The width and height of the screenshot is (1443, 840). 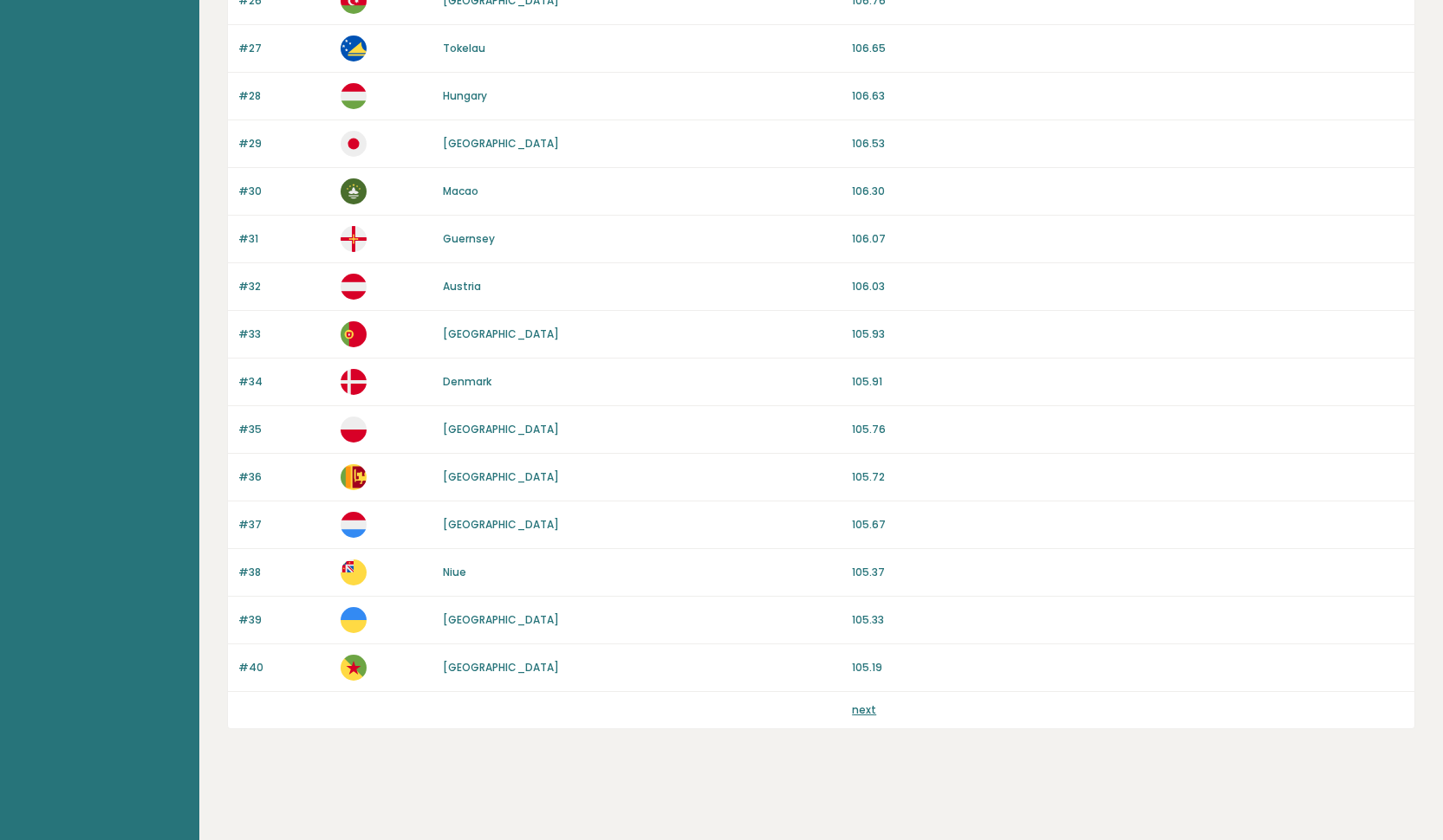 What do you see at coordinates (1128, 144) in the screenshot?
I see `p: 106.53` at bounding box center [1128, 144].